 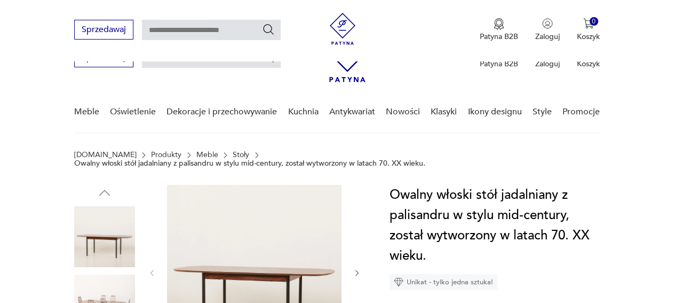 I want to click on a: Produkty, so click(x=166, y=155).